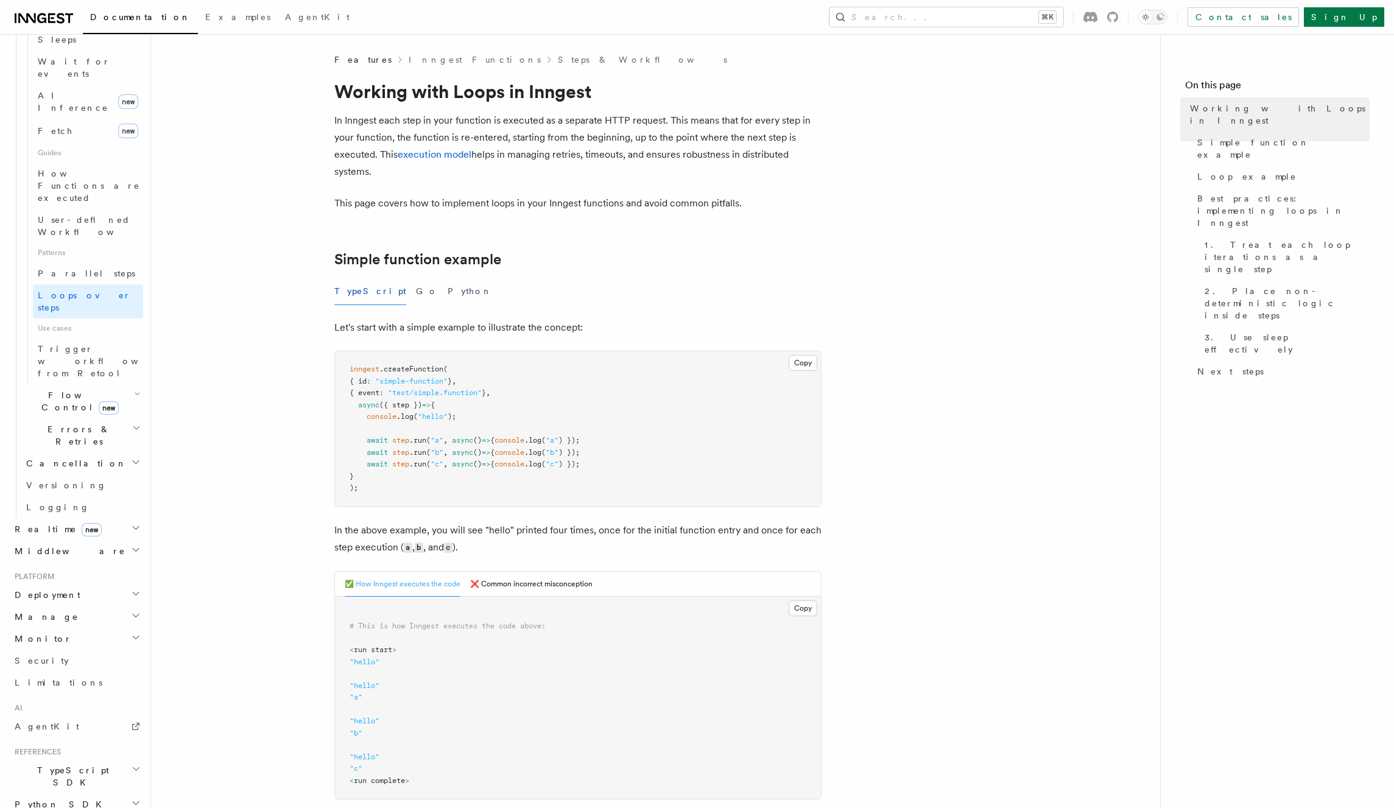  What do you see at coordinates (418, 259) in the screenshot?
I see `a: Simple function example` at bounding box center [418, 259].